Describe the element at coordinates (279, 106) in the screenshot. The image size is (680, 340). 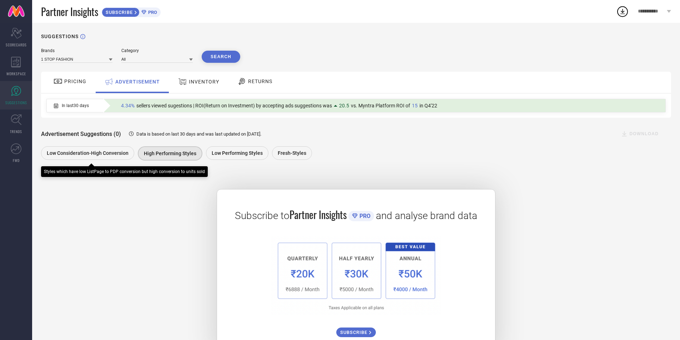
I see `div: Percentage of sellers who have viewed suggestions for the current Insight Type` at that location.